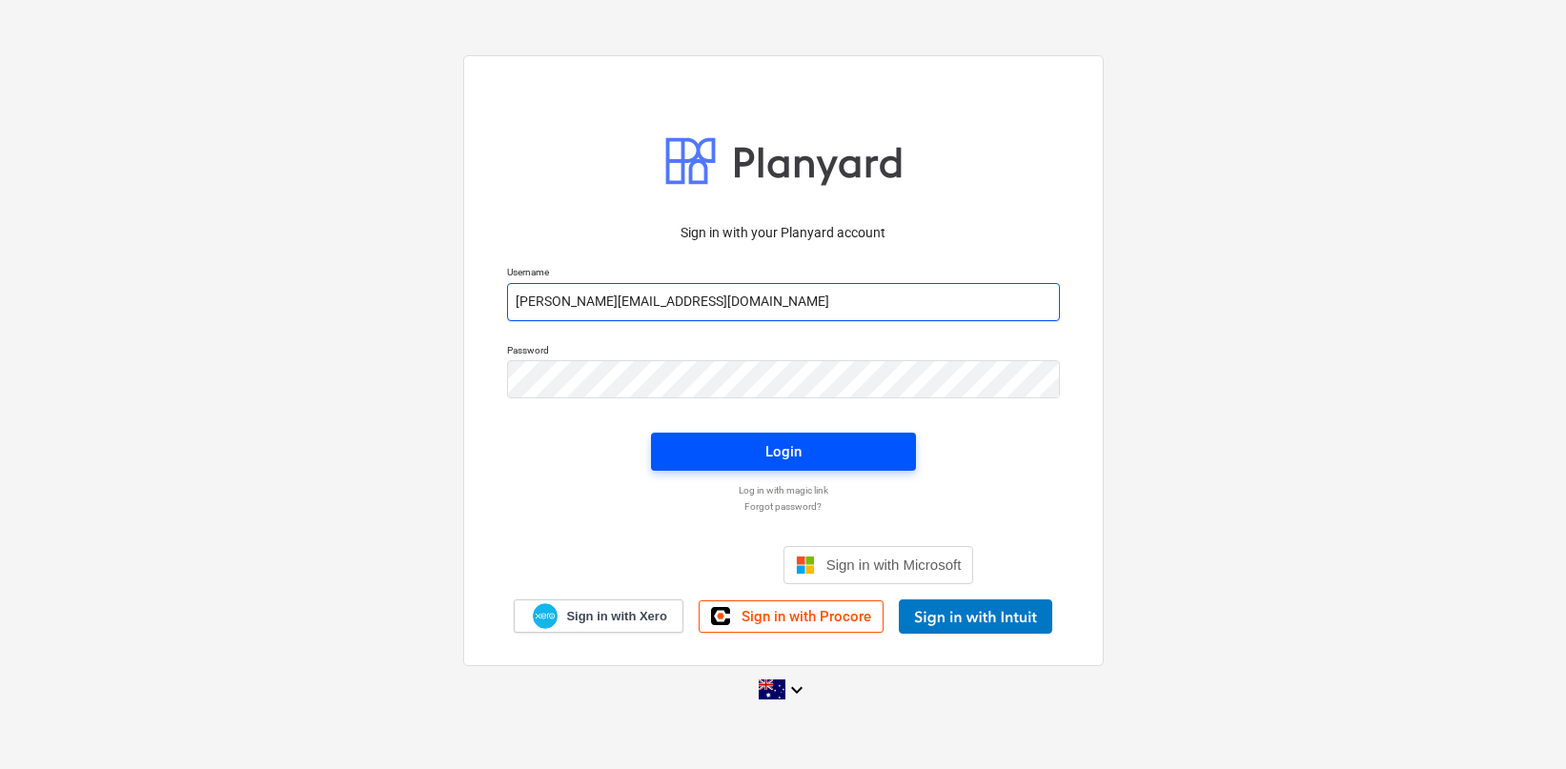 Image resolution: width=1566 pixels, height=769 pixels. What do you see at coordinates (894, 564) in the screenshot?
I see `span: Sign in with Microsoft` at bounding box center [894, 564].